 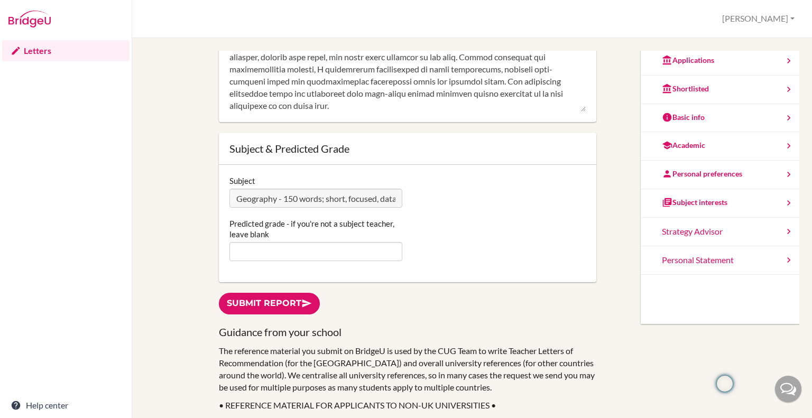 What do you see at coordinates (34, 12) in the screenshot?
I see `span: Help` at bounding box center [34, 12].